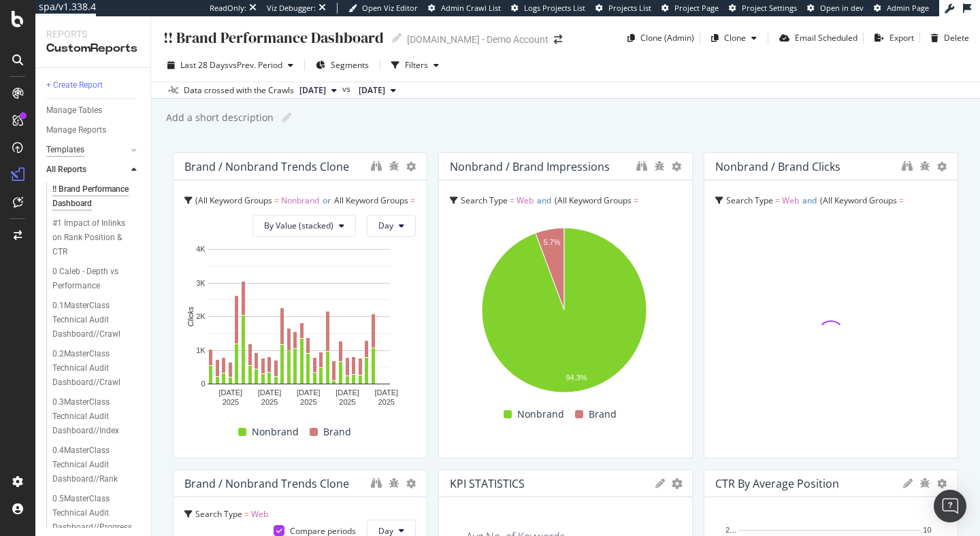 The width and height of the screenshot is (980, 536). What do you see at coordinates (927, 530) in the screenshot?
I see `text: 10` at bounding box center [927, 530].